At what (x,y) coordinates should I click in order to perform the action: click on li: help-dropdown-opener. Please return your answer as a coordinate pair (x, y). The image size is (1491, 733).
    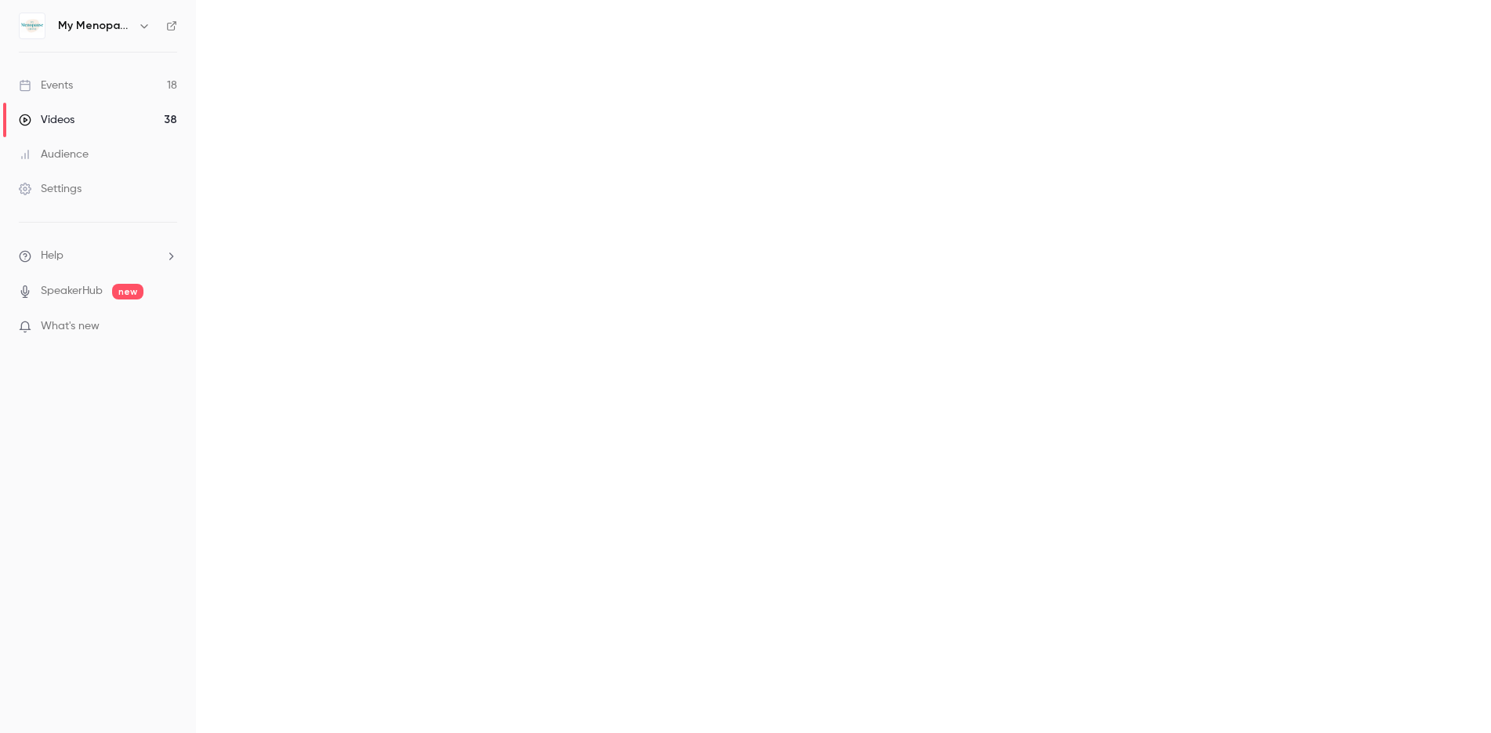
    Looking at the image, I should click on (98, 256).